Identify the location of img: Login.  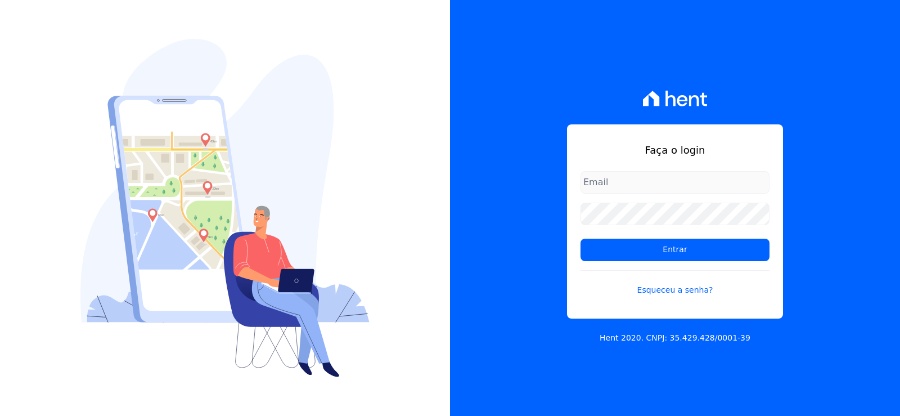
(225, 208).